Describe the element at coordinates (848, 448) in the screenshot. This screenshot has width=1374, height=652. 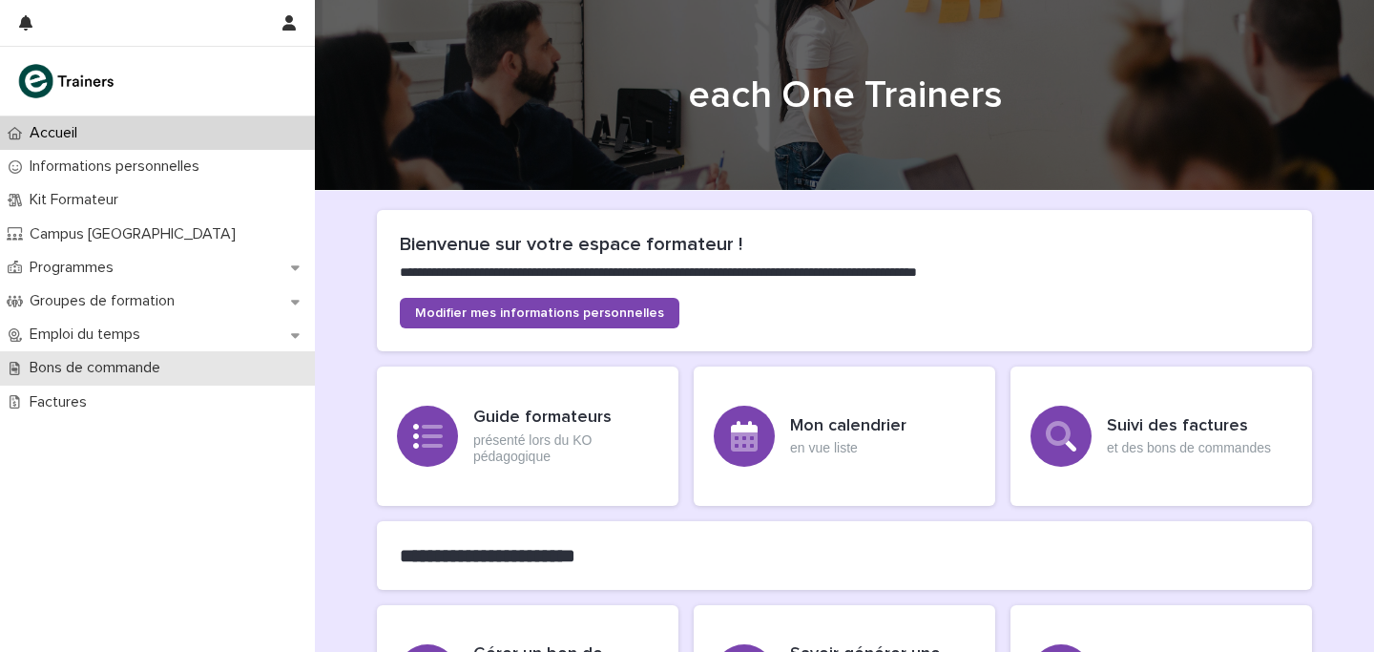
I see `p: en vue liste` at that location.